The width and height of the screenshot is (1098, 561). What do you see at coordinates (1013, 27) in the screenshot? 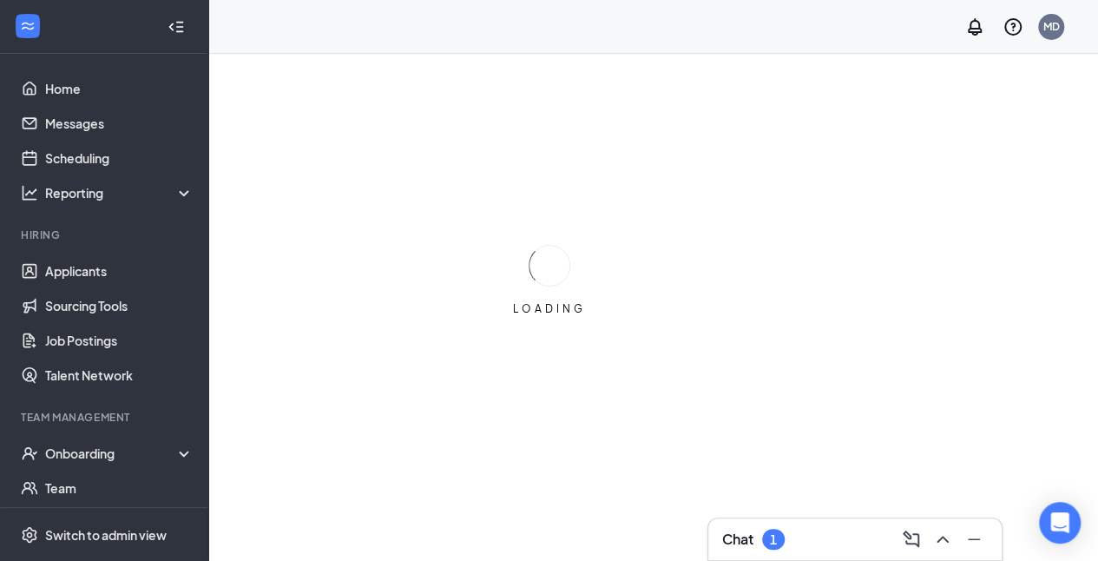
I see `svg: QuestionInfo` at bounding box center [1013, 27].